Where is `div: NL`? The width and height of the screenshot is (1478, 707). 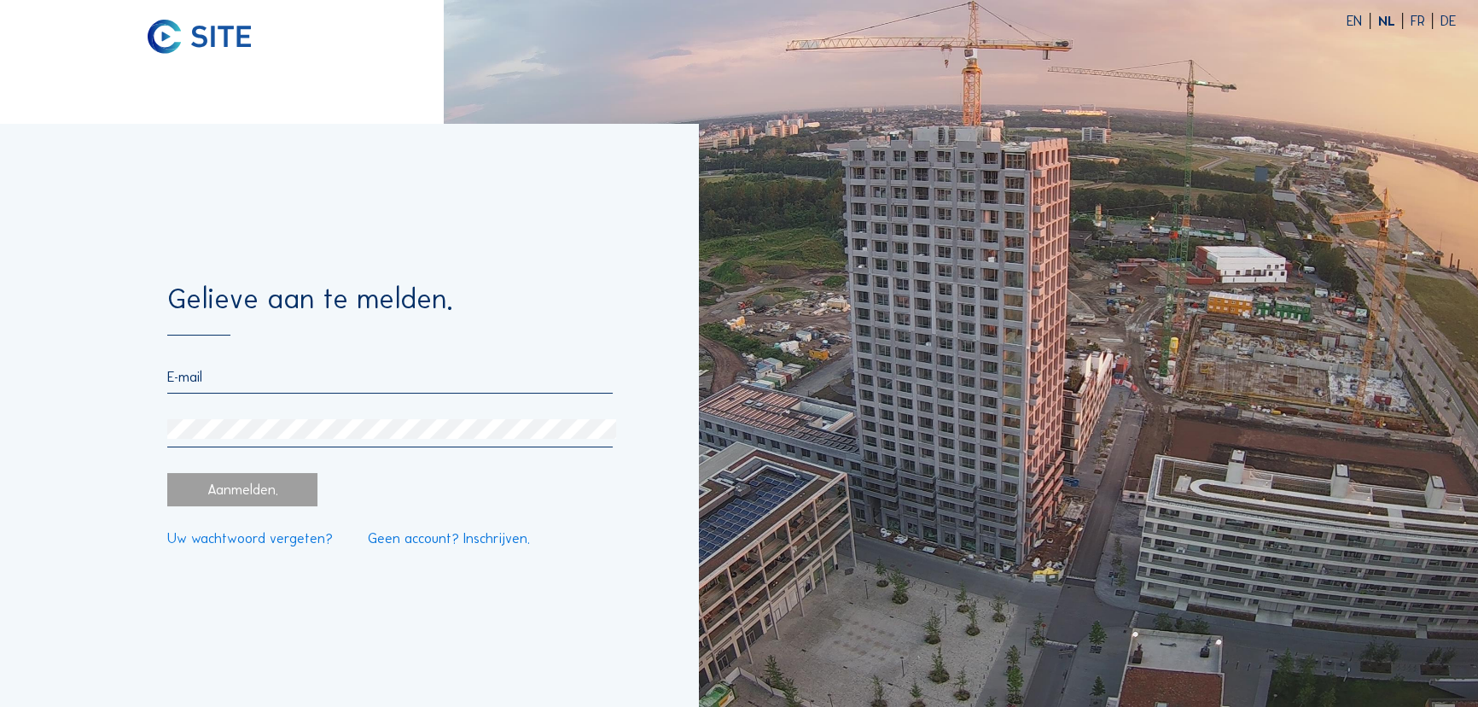
div: NL is located at coordinates (1390, 21).